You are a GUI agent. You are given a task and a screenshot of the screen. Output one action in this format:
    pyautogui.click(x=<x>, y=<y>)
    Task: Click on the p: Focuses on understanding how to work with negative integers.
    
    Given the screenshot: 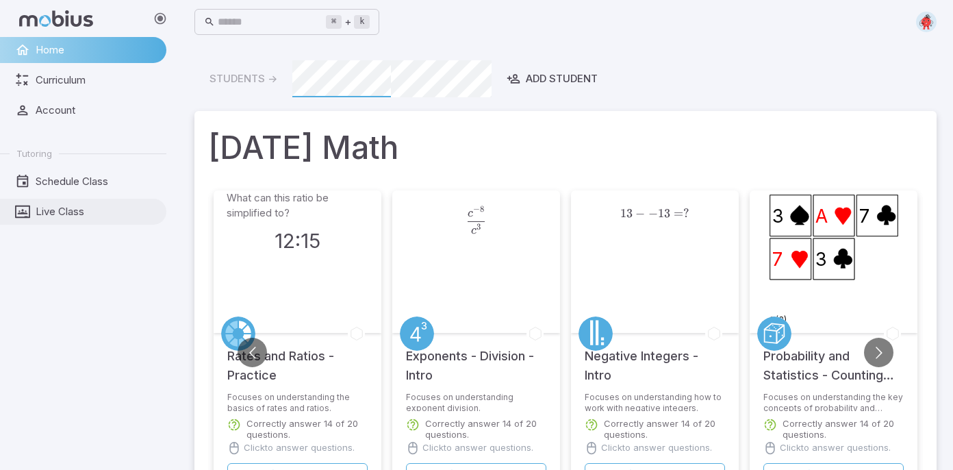 What is the action you would take?
    pyautogui.click(x=654, y=401)
    